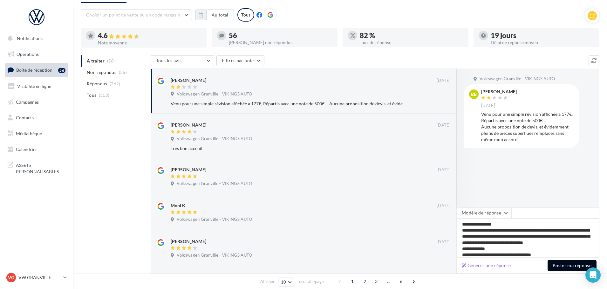 The width and height of the screenshot is (607, 289). Describe the element at coordinates (376, 282) in the screenshot. I see `span: 3` at that location.